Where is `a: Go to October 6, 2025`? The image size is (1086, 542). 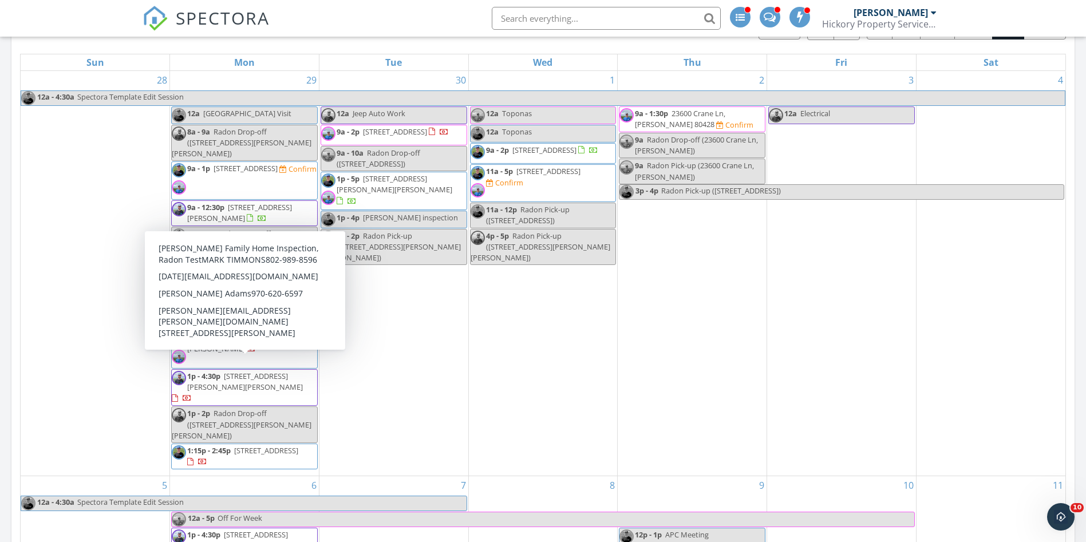 a: Go to October 6, 2025 is located at coordinates (314, 485).